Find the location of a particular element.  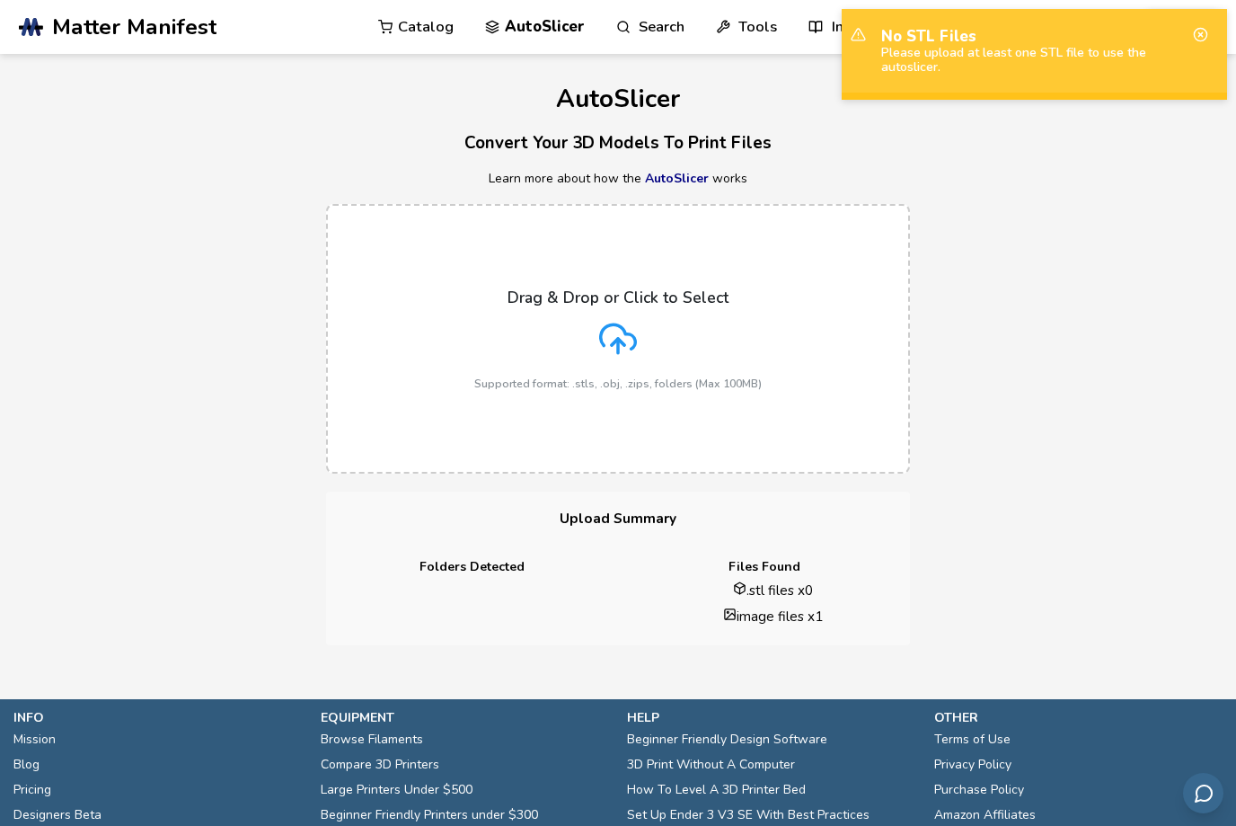

a: Browse Filaments is located at coordinates (372, 739).